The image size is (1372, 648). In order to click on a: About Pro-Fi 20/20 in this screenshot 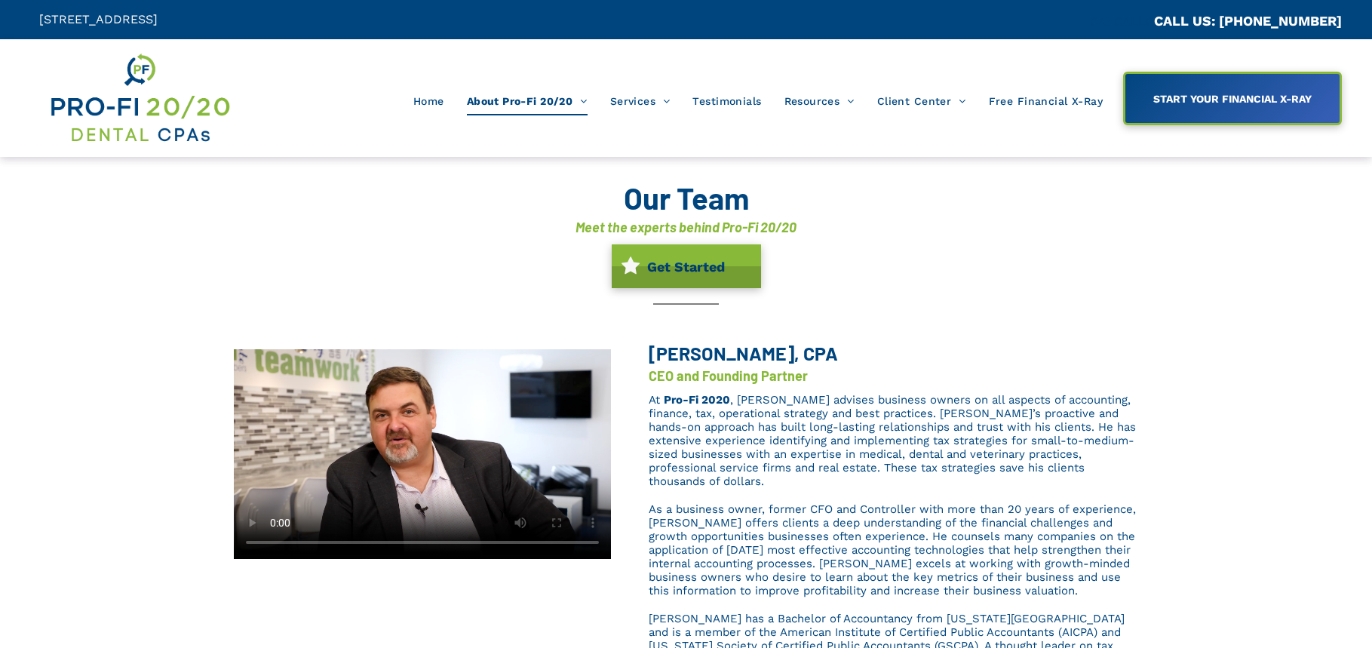, I will do `click(527, 101)`.